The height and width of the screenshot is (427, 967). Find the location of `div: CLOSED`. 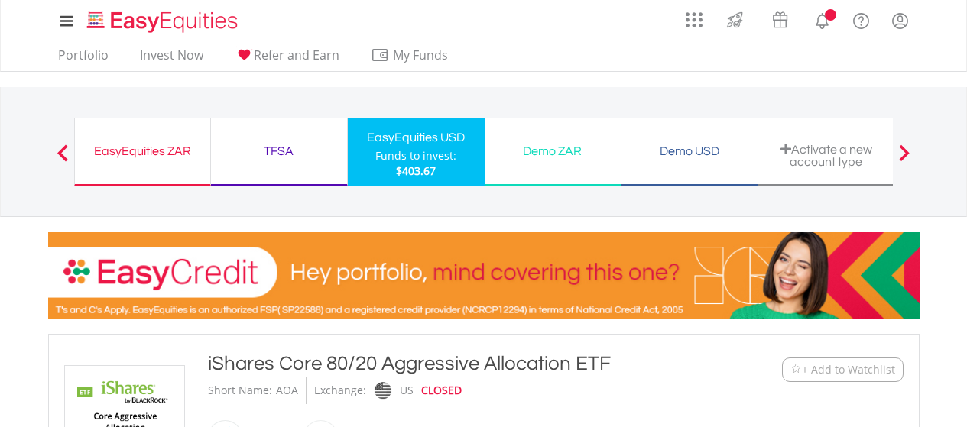

div: CLOSED is located at coordinates (441, 390).